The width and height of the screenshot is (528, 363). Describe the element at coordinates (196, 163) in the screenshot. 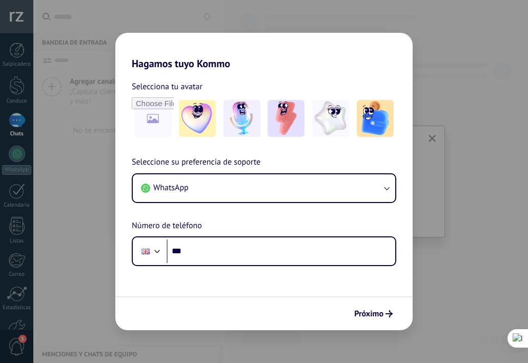

I see `span: Seleccione su preferencia de soporte` at that location.